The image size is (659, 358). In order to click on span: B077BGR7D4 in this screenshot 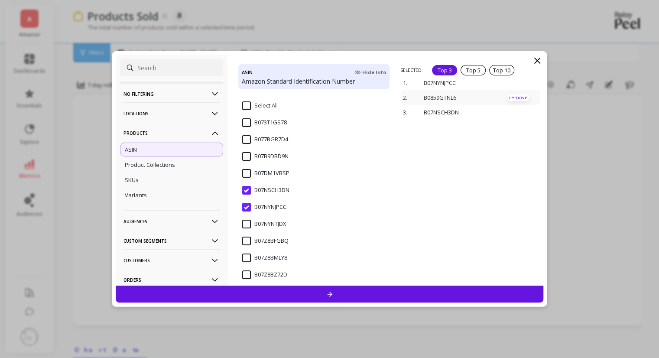, I will do `click(265, 140)`.